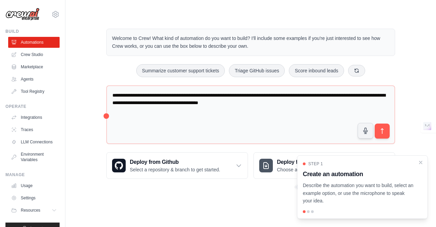 Image resolution: width=436 pixels, height=227 pixels. I want to click on a: Usage, so click(34, 185).